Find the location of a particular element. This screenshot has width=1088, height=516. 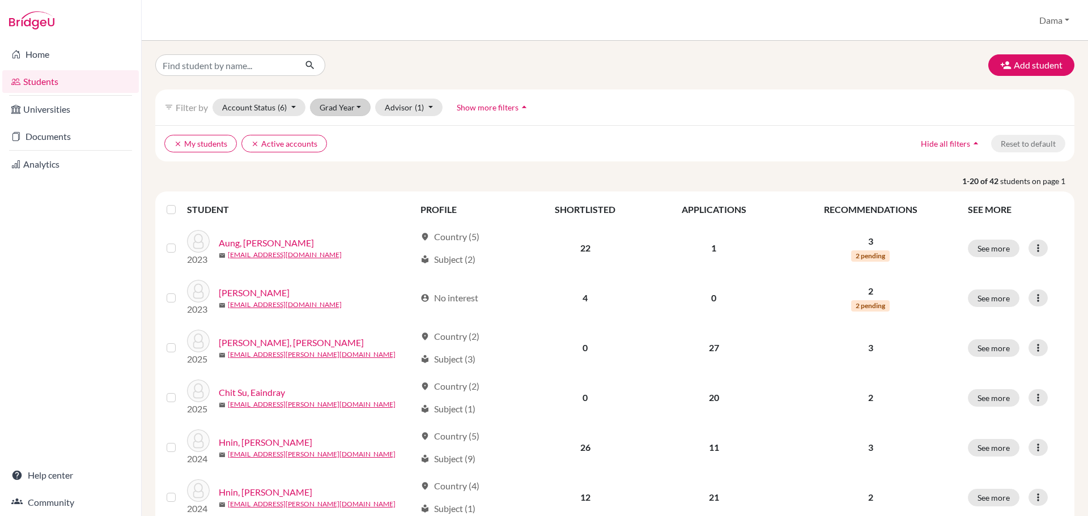

button: Dama is located at coordinates (1054, 20).